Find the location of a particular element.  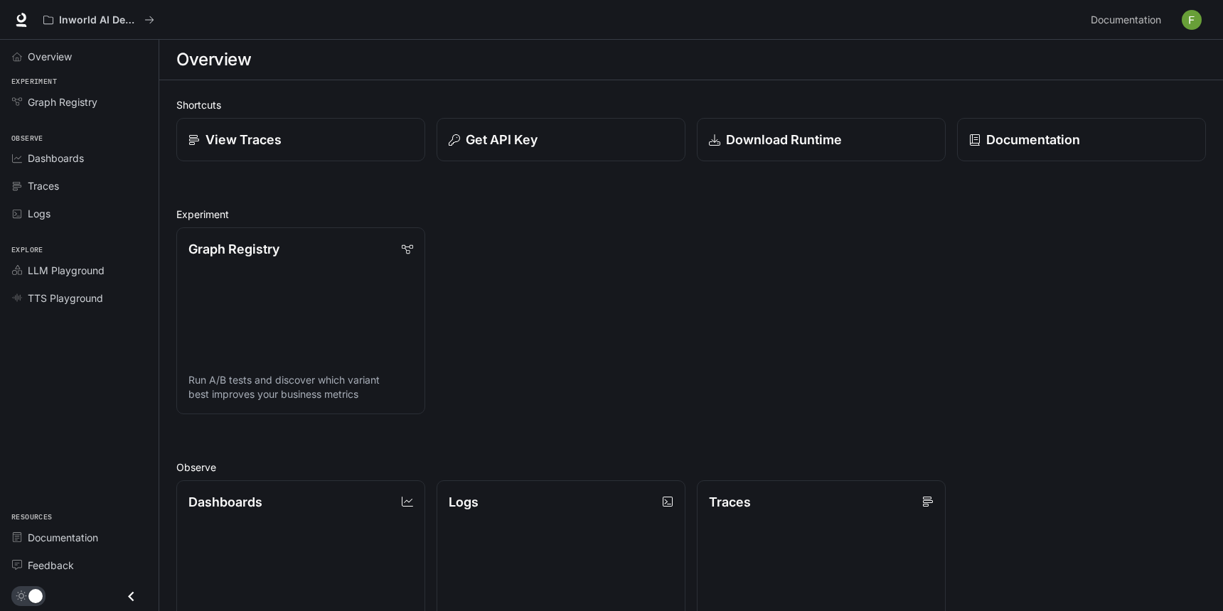

span: Traces is located at coordinates (43, 186).